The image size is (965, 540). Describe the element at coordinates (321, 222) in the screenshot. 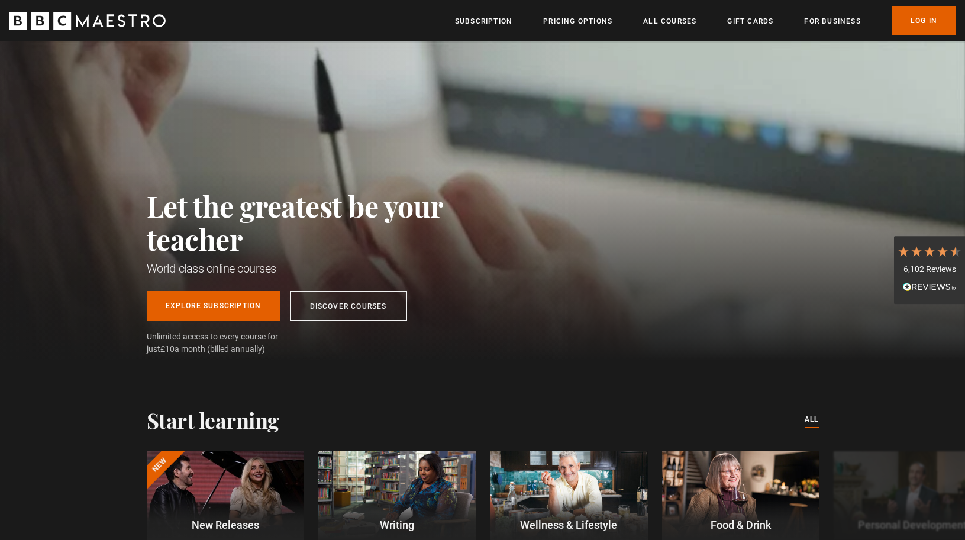

I see `h2: Let the greatest be your teacher` at that location.